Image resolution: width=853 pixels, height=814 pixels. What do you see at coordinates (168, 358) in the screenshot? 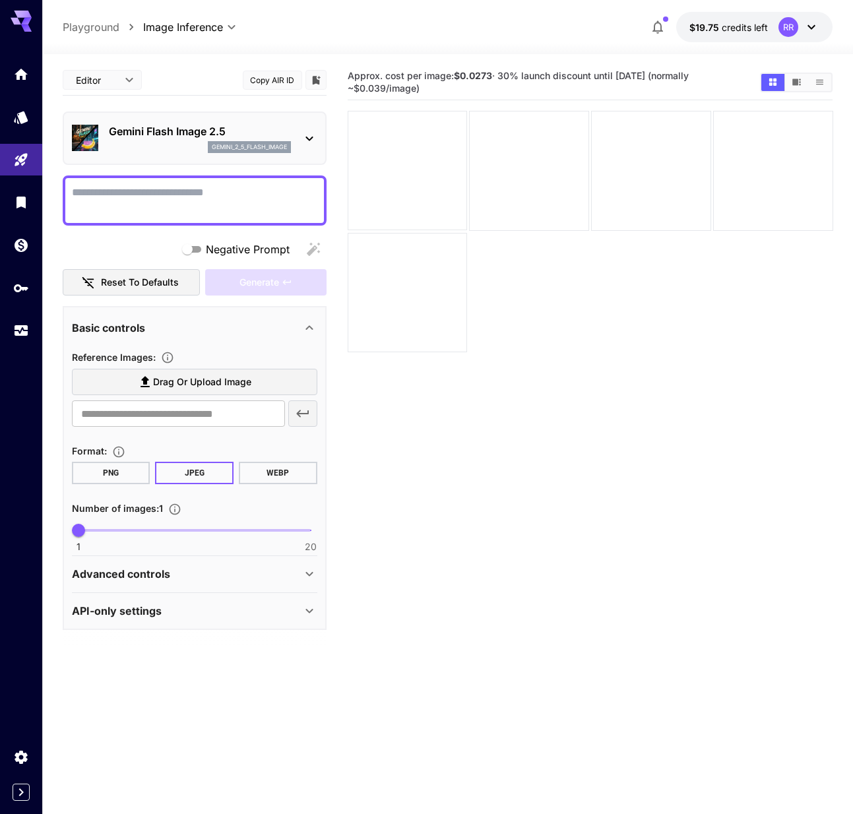
I see `button: Upload a reference image to guide the result. This is needed for Image-to-Image or Inpainting. Su...` at bounding box center [168, 358].